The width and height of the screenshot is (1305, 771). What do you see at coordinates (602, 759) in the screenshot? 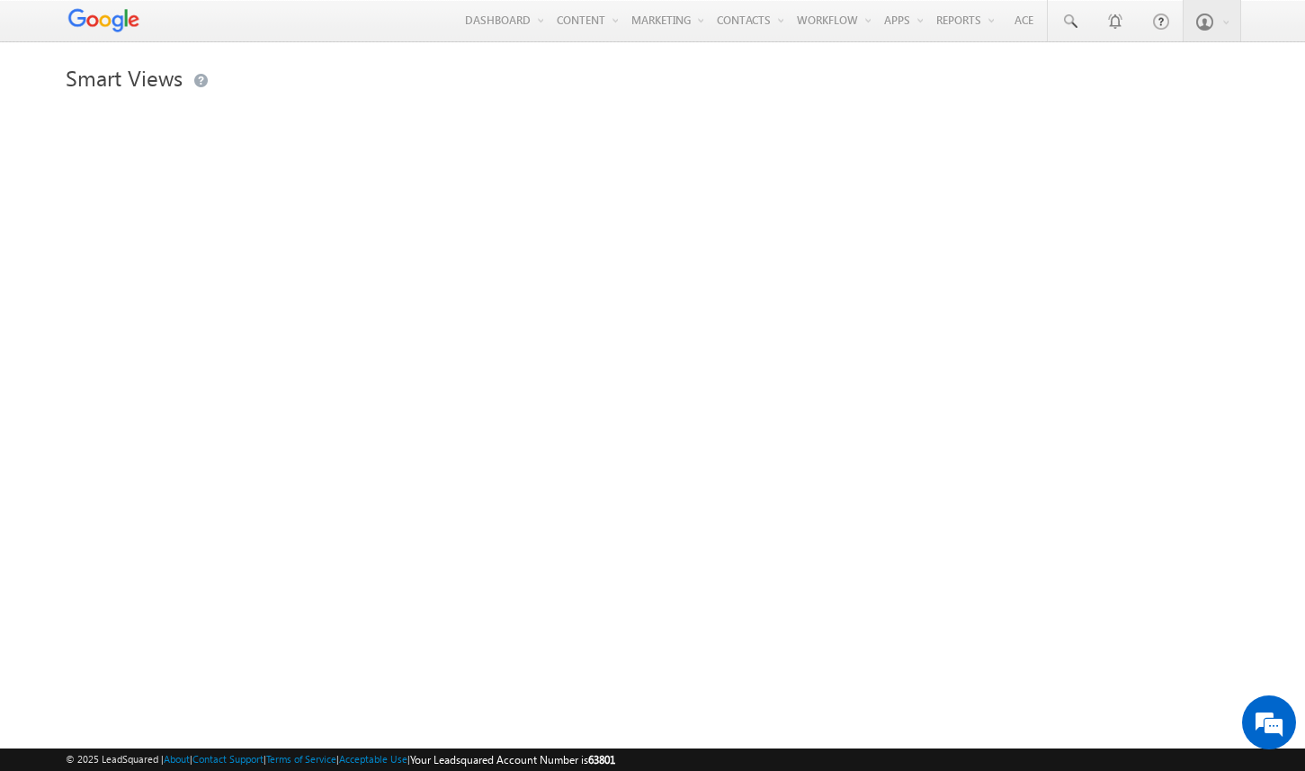
I see `span: 63801` at bounding box center [602, 759].